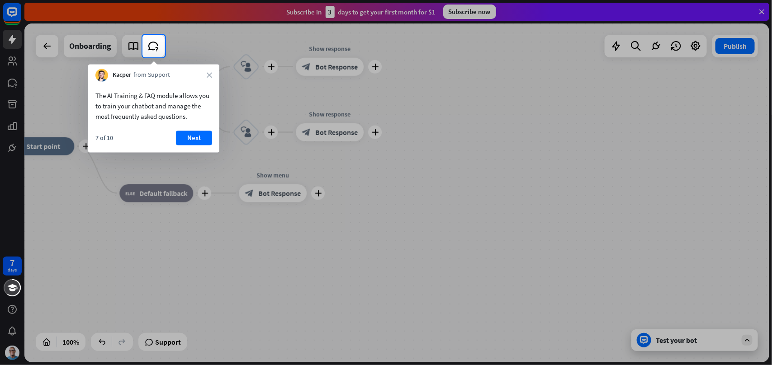 This screenshot has width=772, height=365. I want to click on span: Kacper, so click(122, 75).